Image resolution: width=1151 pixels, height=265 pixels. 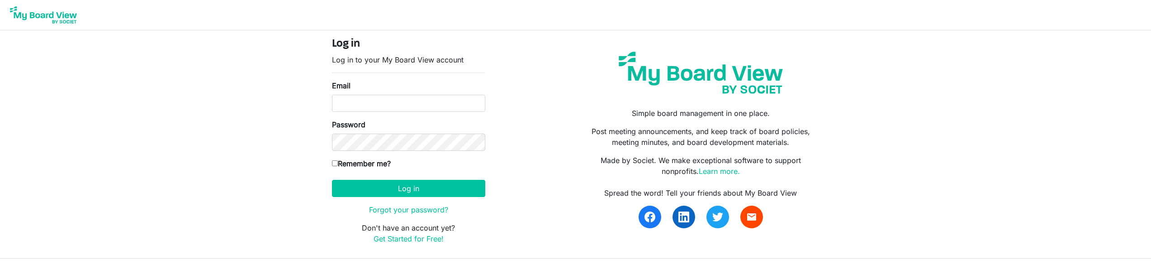 What do you see at coordinates (718, 217) in the screenshot?
I see `img: twitter.svg` at bounding box center [718, 217].